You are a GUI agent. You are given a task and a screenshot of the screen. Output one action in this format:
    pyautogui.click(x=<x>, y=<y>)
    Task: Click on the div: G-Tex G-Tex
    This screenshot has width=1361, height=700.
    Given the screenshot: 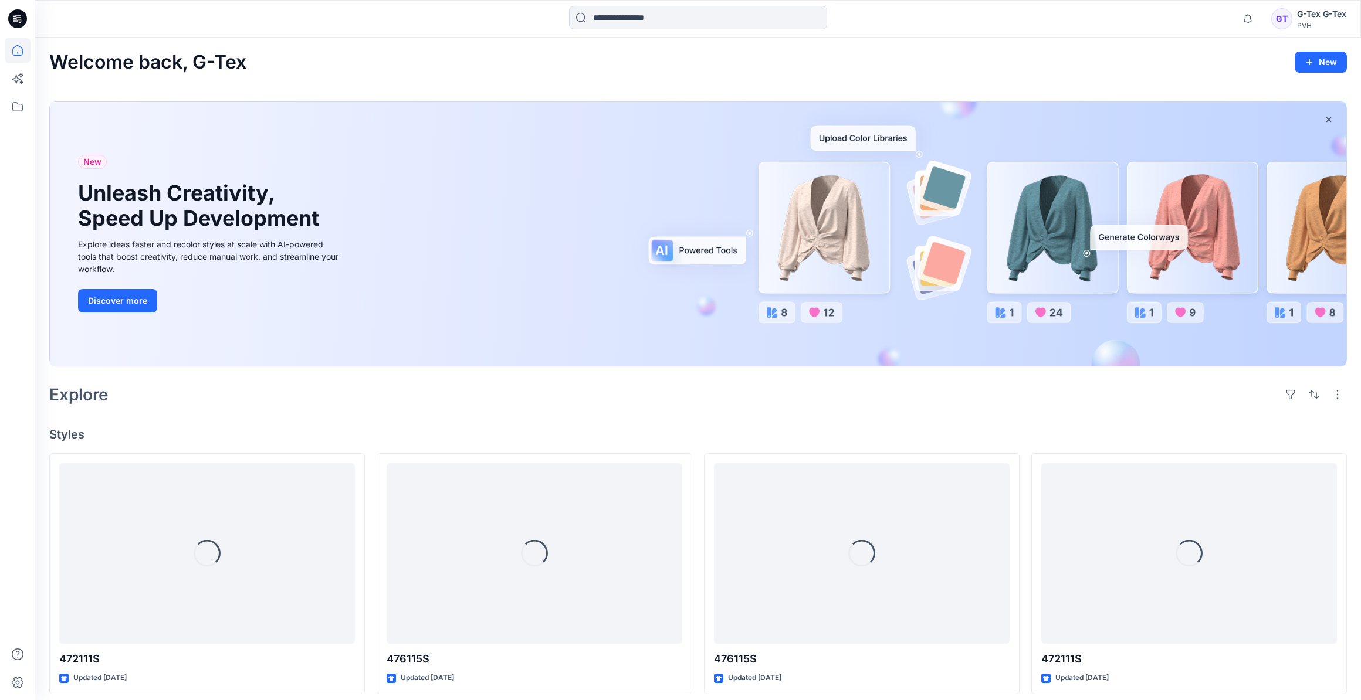 What is the action you would take?
    pyautogui.click(x=1322, y=14)
    